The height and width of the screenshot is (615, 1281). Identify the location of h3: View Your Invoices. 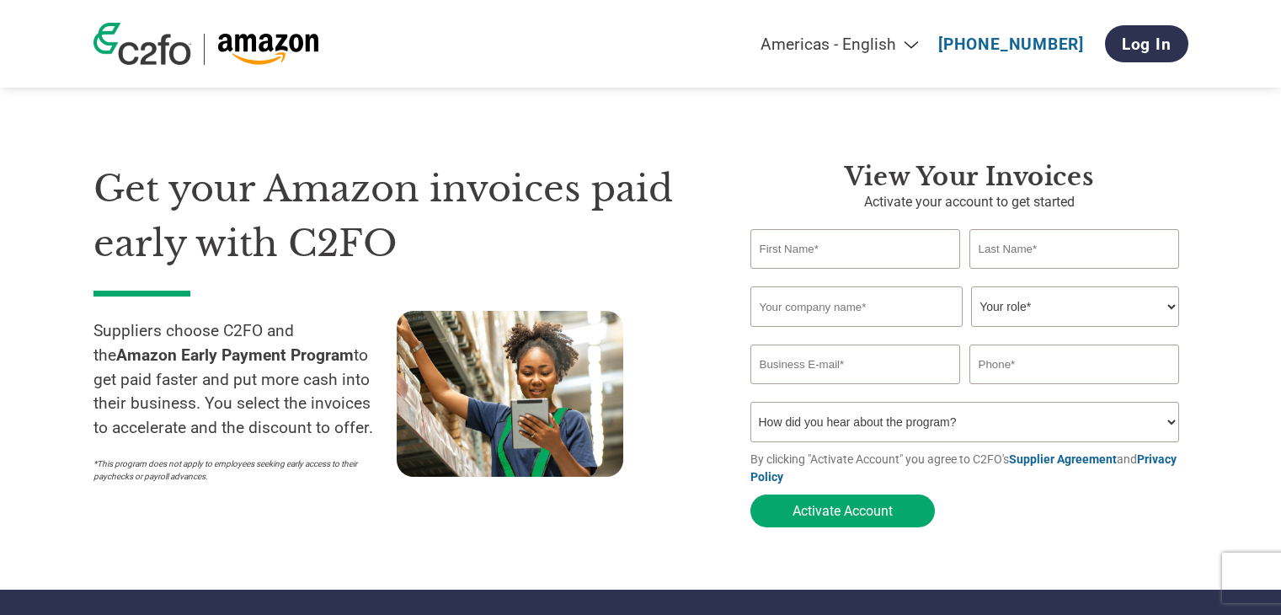
(970, 177).